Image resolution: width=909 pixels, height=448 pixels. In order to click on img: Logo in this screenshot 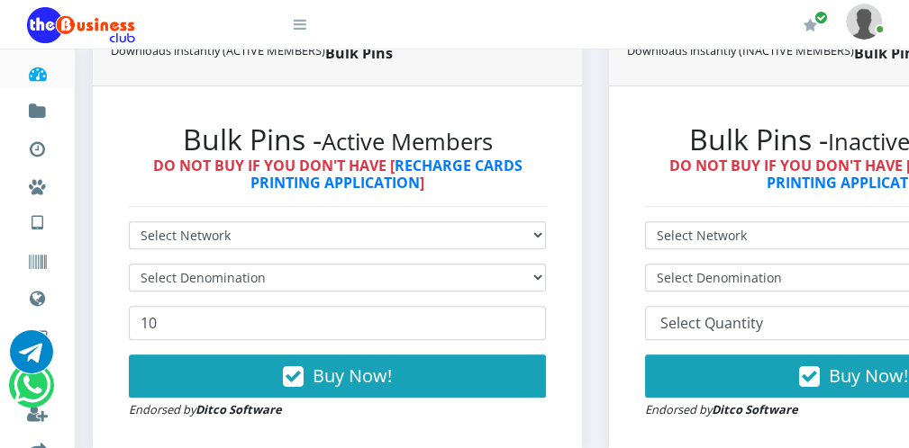, I will do `click(81, 25)`.